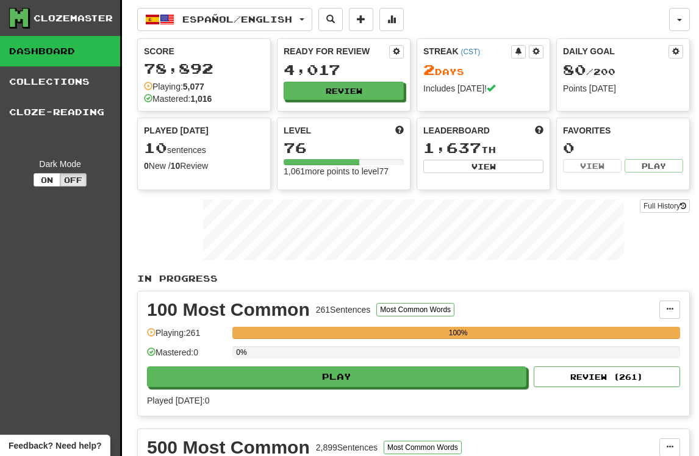  Describe the element at coordinates (665, 206) in the screenshot. I see `a: Full History` at that location.